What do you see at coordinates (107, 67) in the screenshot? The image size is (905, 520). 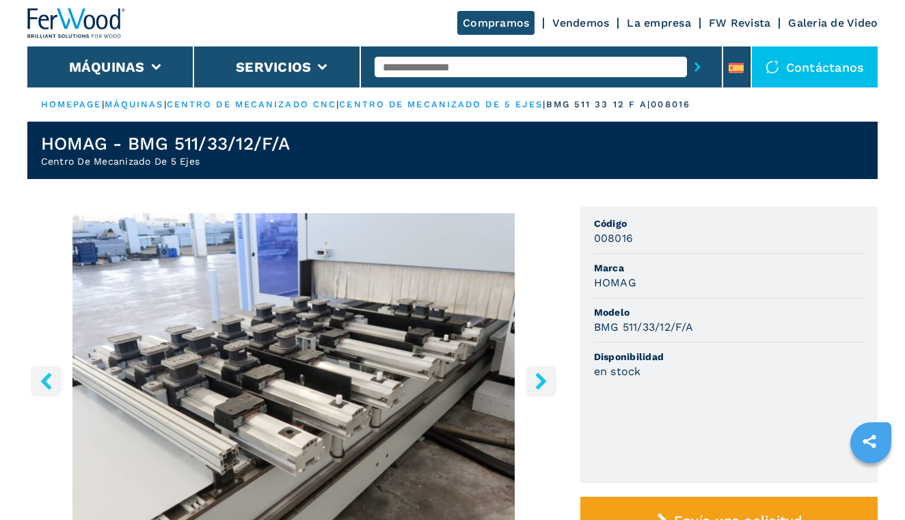 I see `button: Máquinas` at bounding box center [107, 67].